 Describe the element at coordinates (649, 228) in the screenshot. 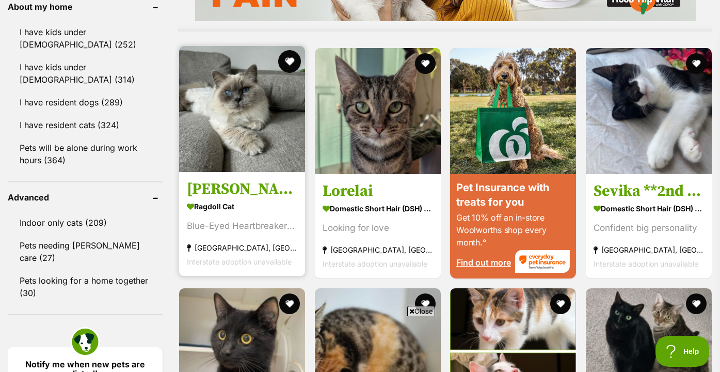

I see `div: Confident big personality` at that location.